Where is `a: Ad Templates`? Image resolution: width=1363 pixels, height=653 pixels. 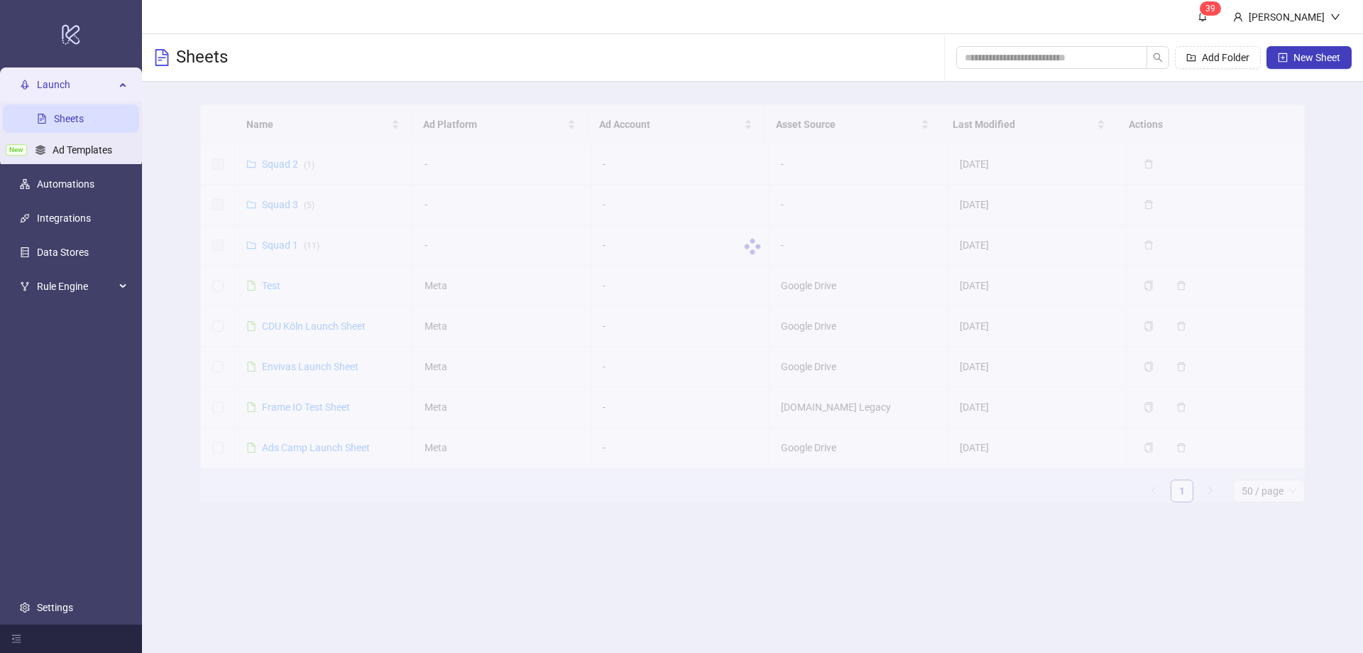 a: Ad Templates is located at coordinates (82, 151).